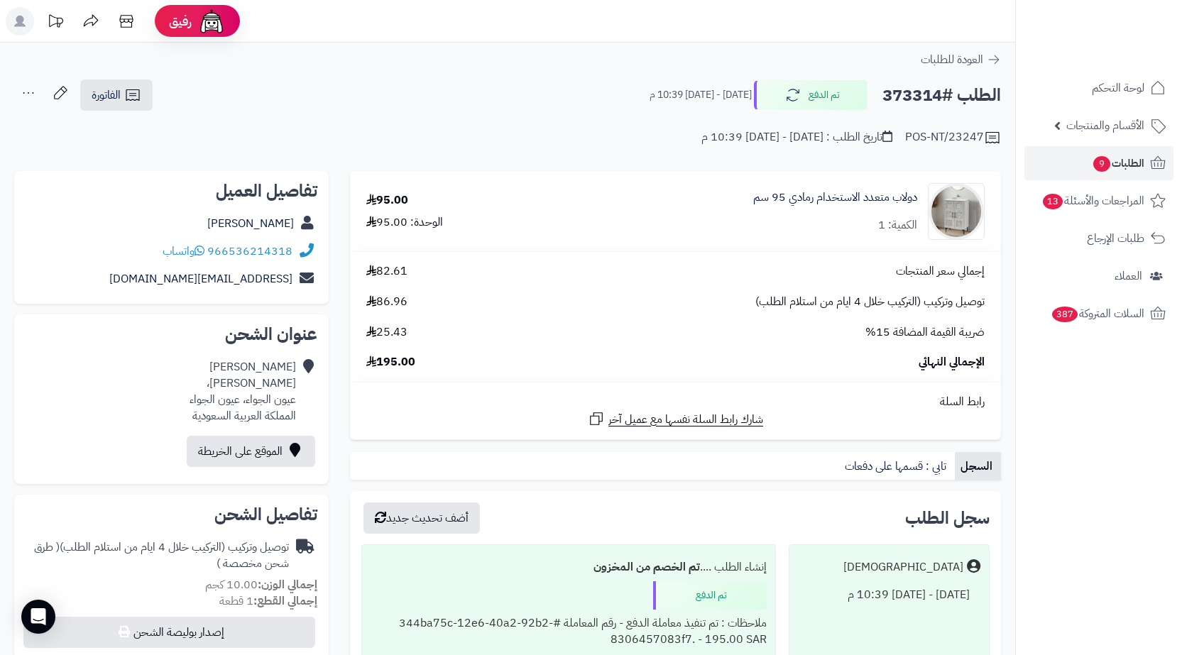  Describe the element at coordinates (1092, 201) in the screenshot. I see `span: المراجعات والأسئلة` at that location.